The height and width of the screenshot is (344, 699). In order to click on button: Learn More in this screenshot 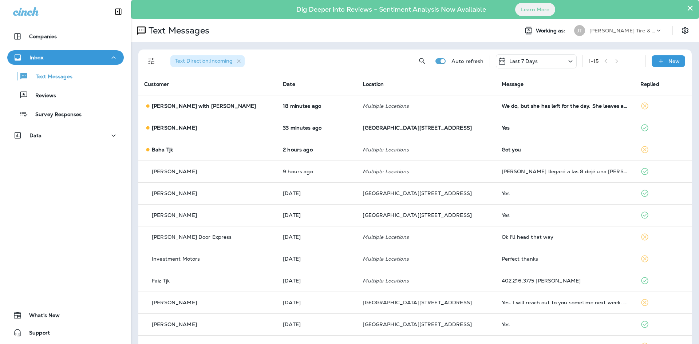, I will do `click(535, 9)`.